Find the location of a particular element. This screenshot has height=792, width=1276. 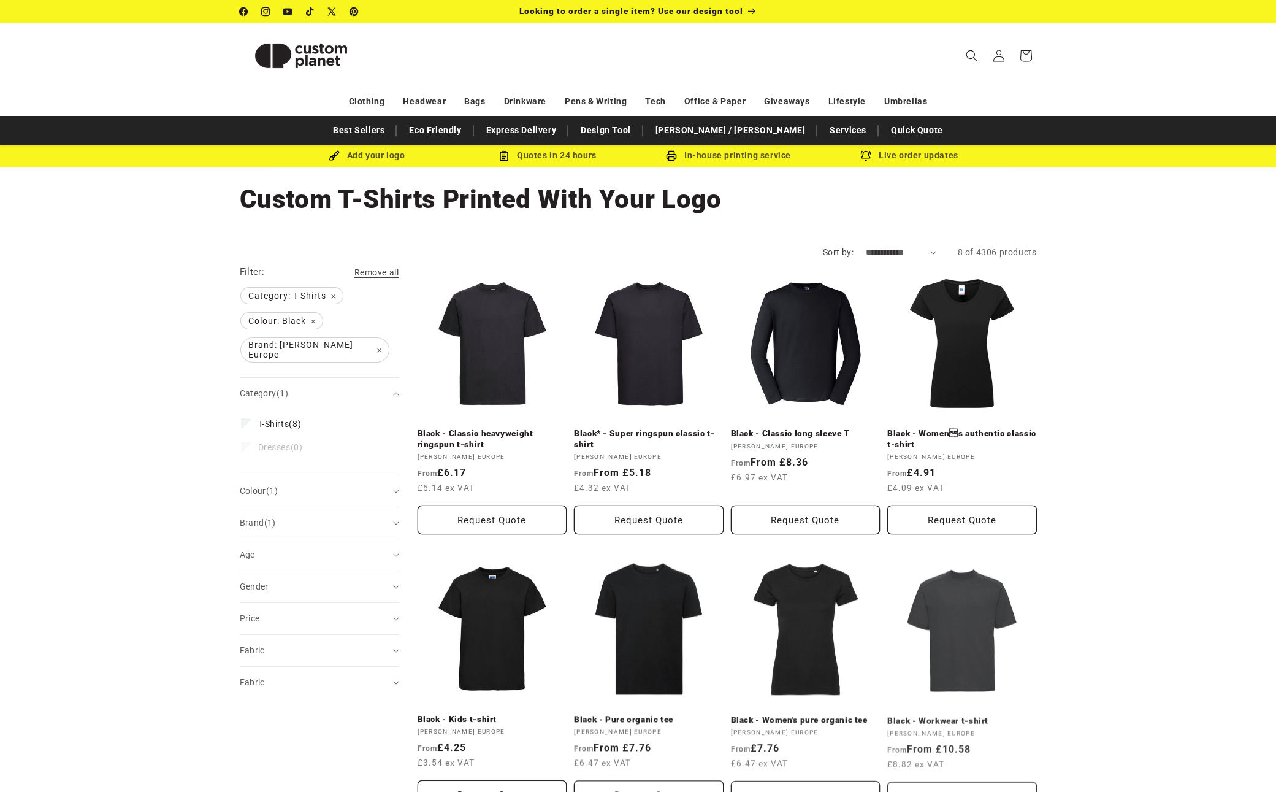

summary: Search is located at coordinates (972, 56).